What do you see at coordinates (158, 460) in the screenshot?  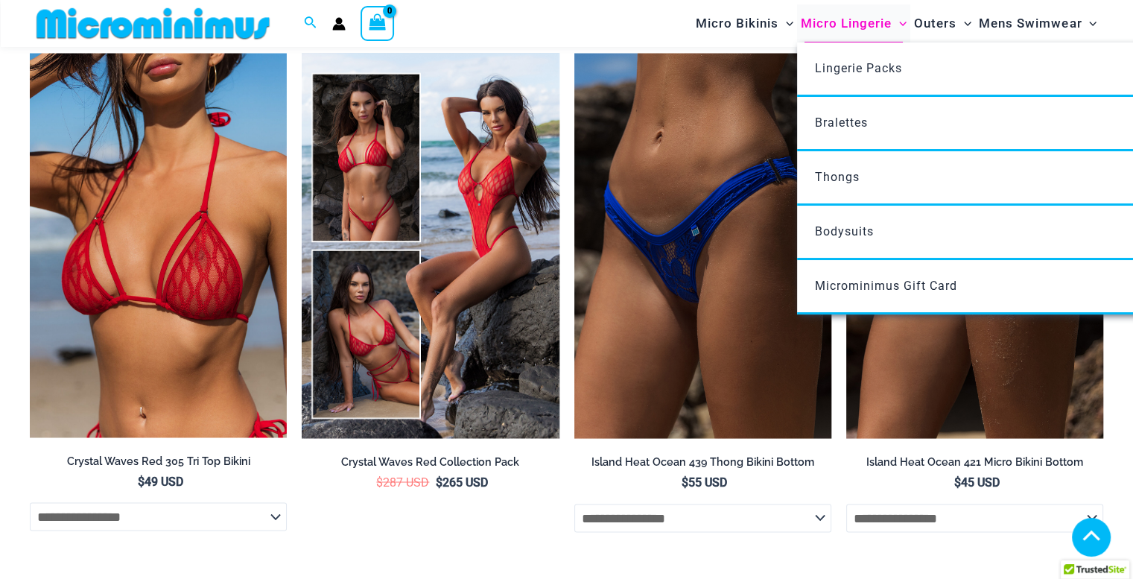 I see `h2: Crystal Waves Red 305 Tri Top Bikini` at bounding box center [158, 460].